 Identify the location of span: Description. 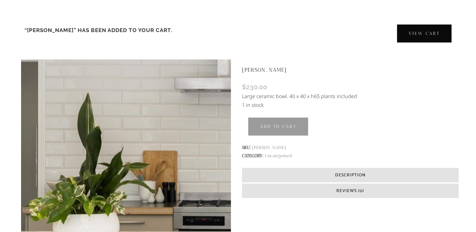
(350, 175).